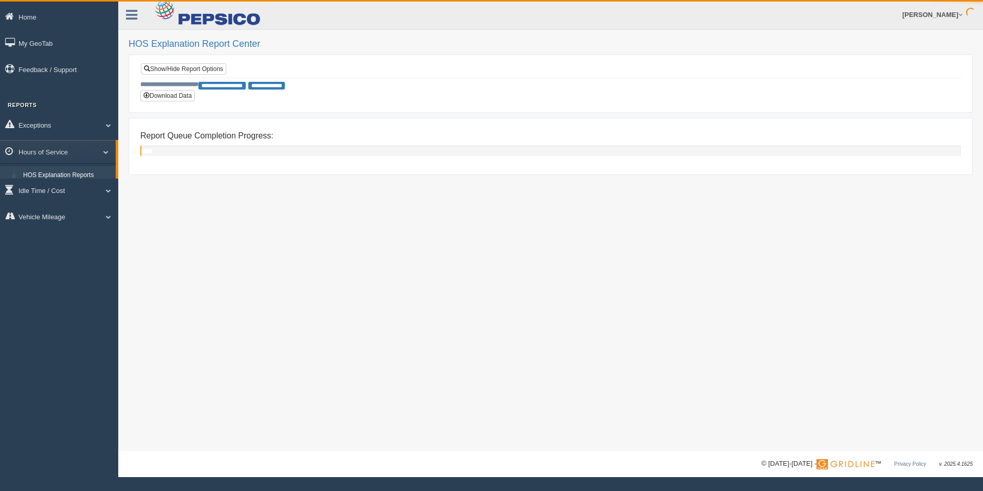  What do you see at coordinates (551, 136) in the screenshot?
I see `h4: Report Queue Completion Progress:` at bounding box center [551, 136].